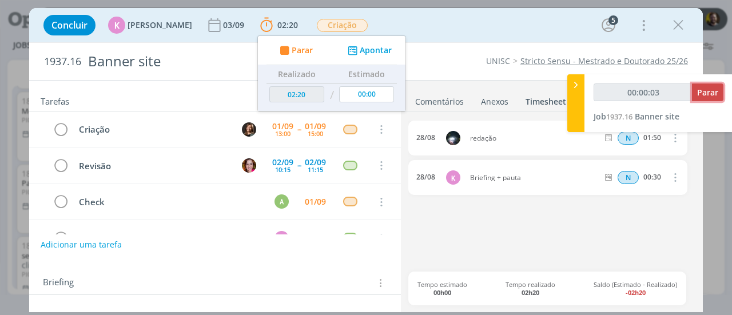  Describe the element at coordinates (279, 25) in the screenshot. I see `button: 02:20` at that location.